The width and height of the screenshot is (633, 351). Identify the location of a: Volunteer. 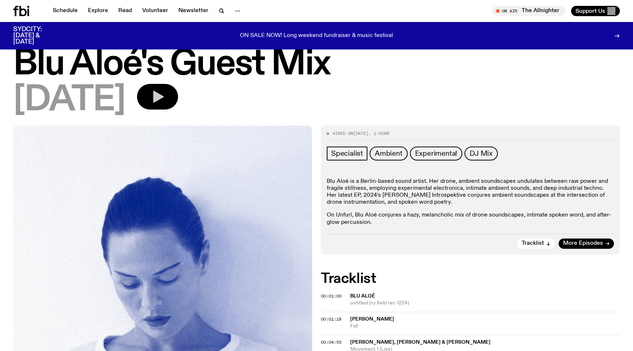
(155, 11).